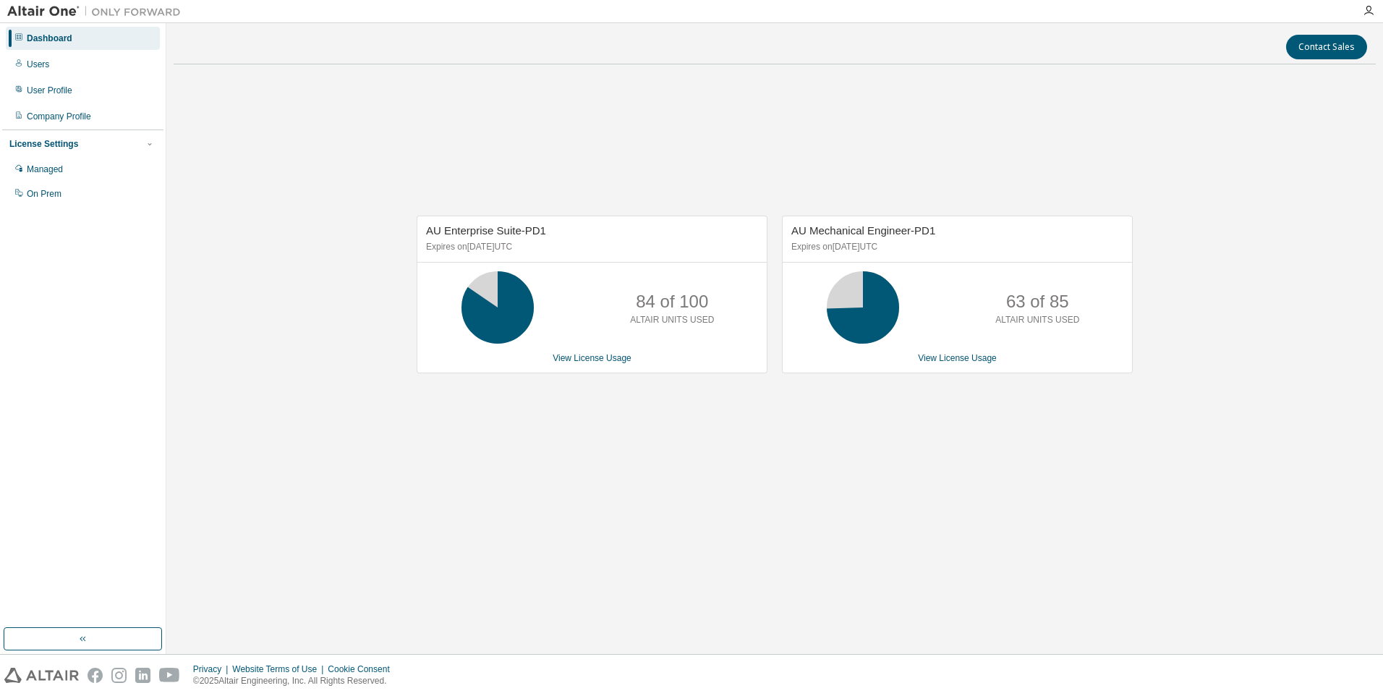 The image size is (1383, 696). What do you see at coordinates (43, 144) in the screenshot?
I see `div: License Settings` at bounding box center [43, 144].